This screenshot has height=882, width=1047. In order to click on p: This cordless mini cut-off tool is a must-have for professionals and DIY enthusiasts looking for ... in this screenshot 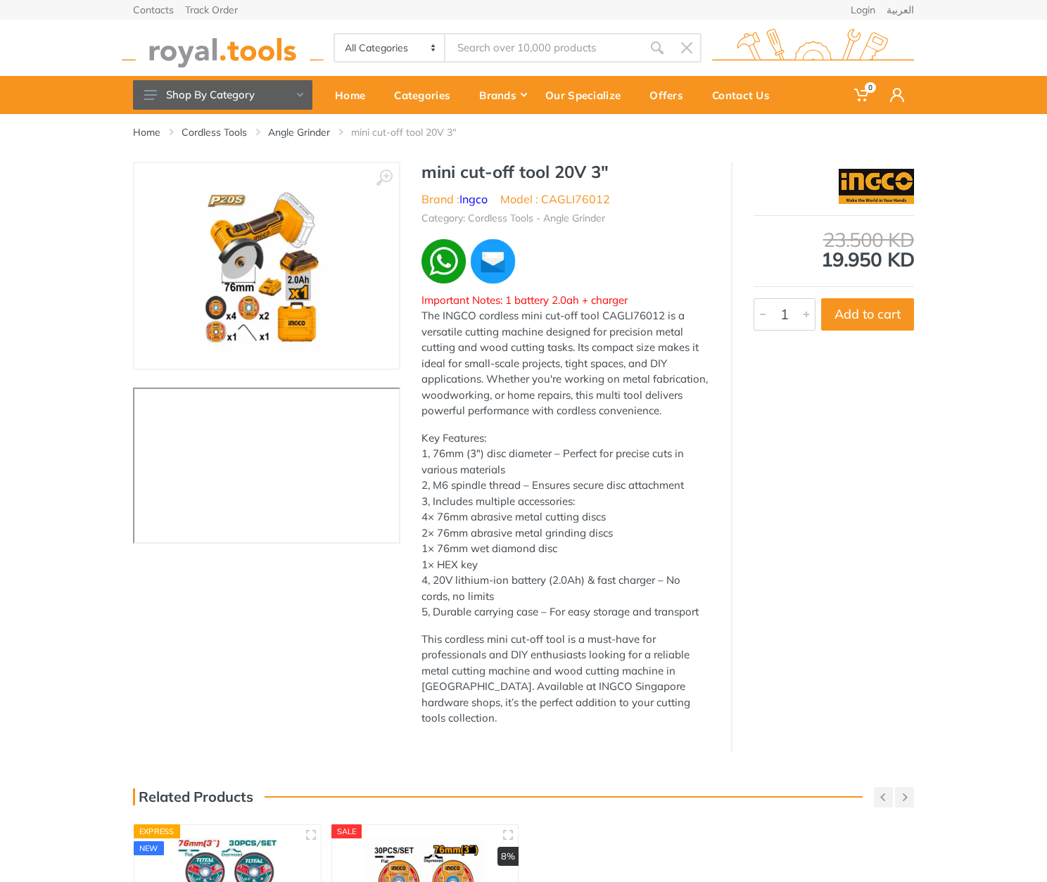, I will do `click(566, 679)`.